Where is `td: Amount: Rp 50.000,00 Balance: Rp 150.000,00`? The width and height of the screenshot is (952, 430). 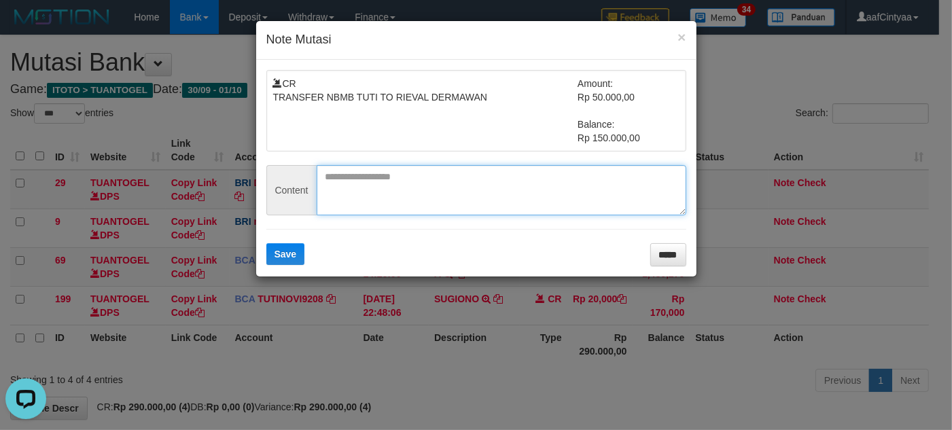
td: Amount: Rp 50.000,00 Balance: Rp 150.000,00 is located at coordinates (629, 111).